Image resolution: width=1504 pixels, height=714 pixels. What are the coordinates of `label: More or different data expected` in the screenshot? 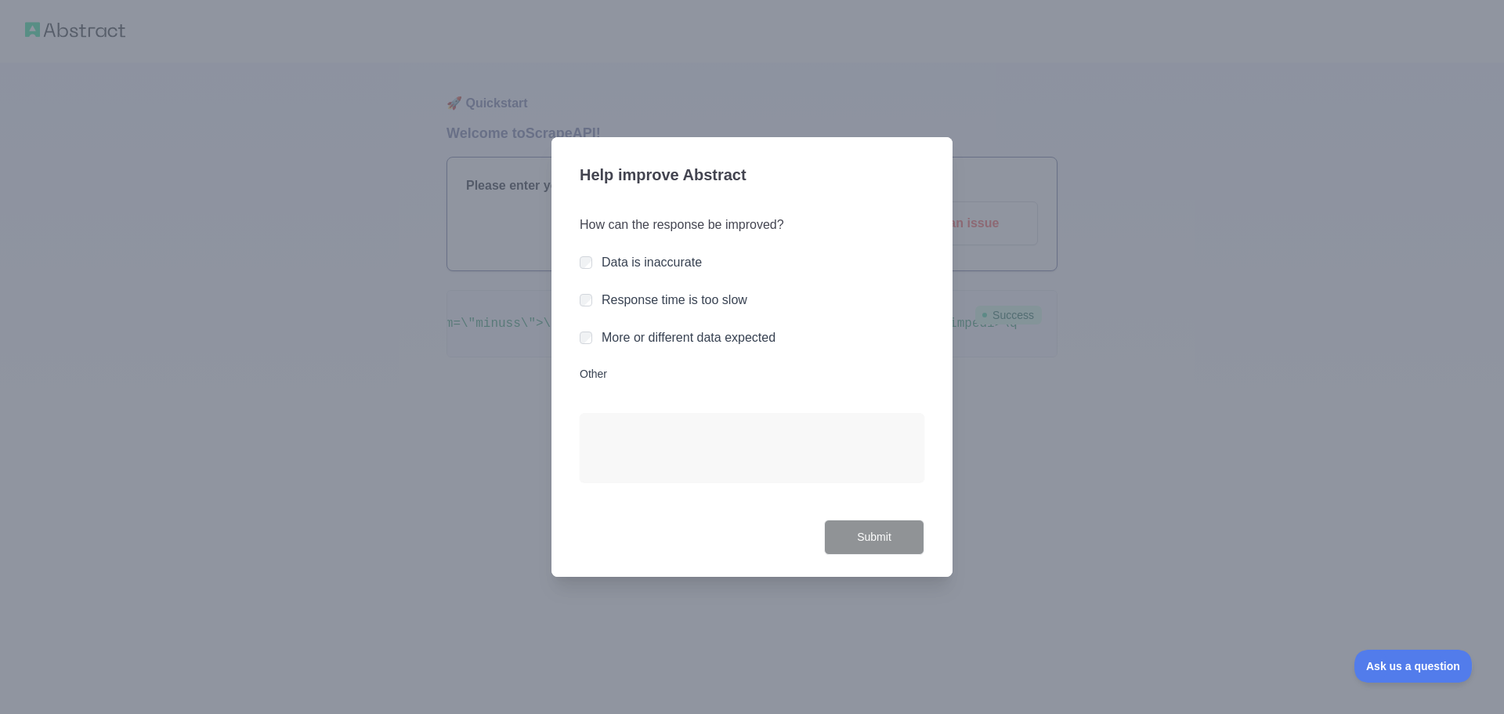 It's located at (689, 337).